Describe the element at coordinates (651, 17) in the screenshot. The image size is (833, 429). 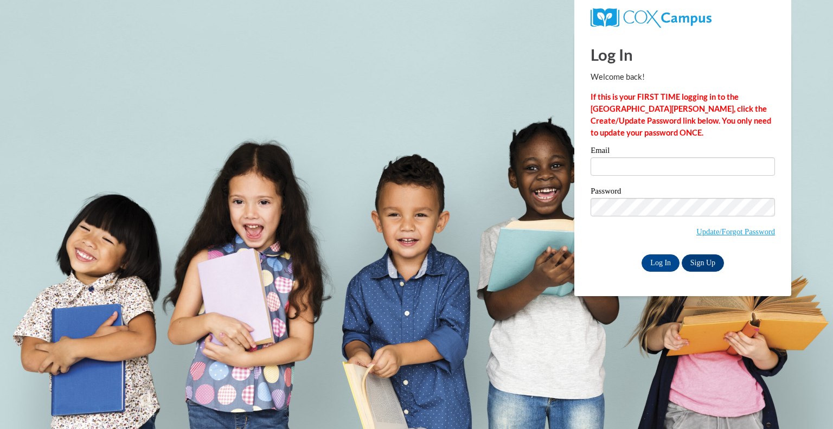
I see `a: COX Campus` at that location.